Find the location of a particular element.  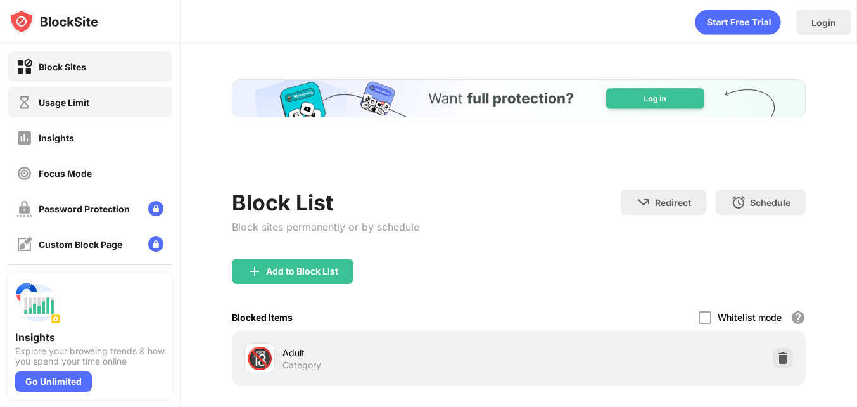

img: push-insights.svg is located at coordinates (38, 303).